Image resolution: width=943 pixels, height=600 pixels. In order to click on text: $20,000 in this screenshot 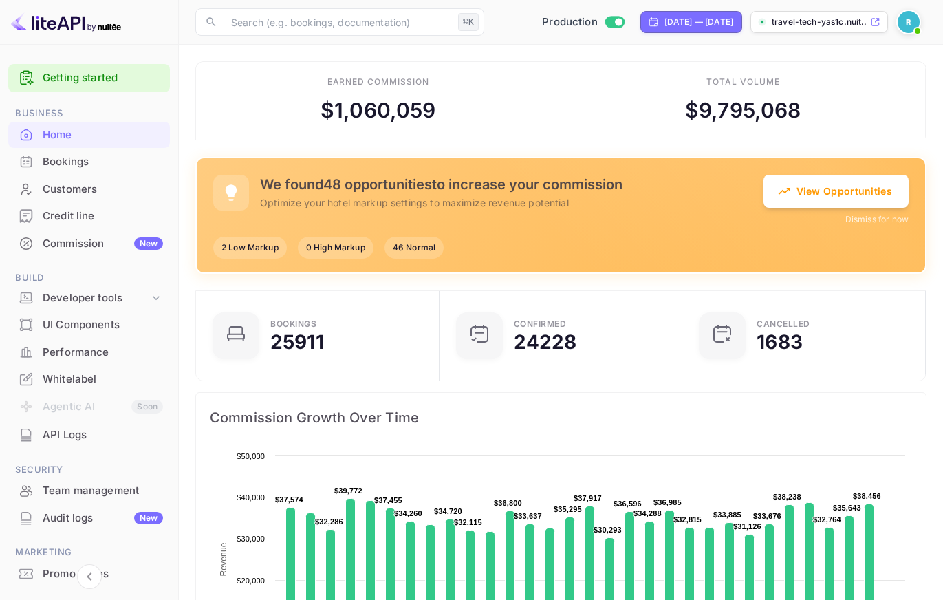, I will do `click(250, 580)`.